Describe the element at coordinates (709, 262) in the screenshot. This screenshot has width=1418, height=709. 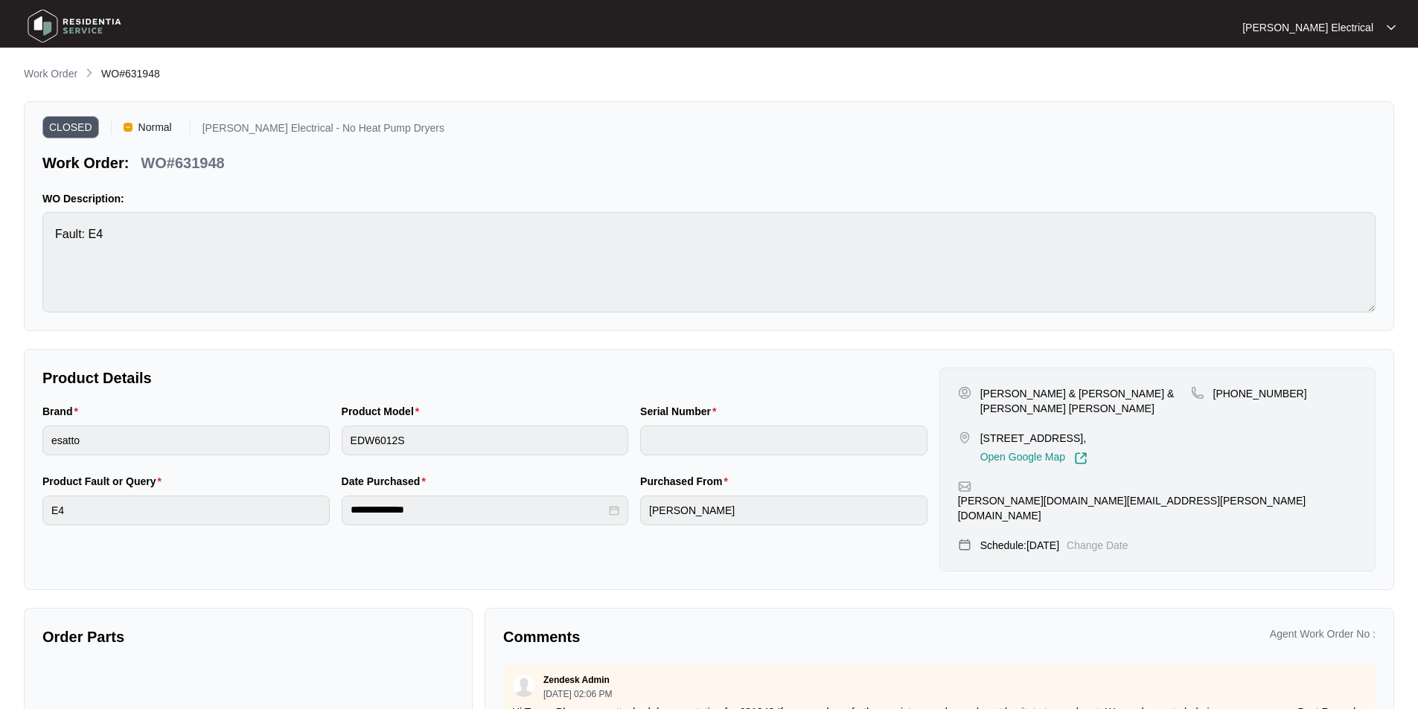
I see `textarea: Fault: E4` at that location.